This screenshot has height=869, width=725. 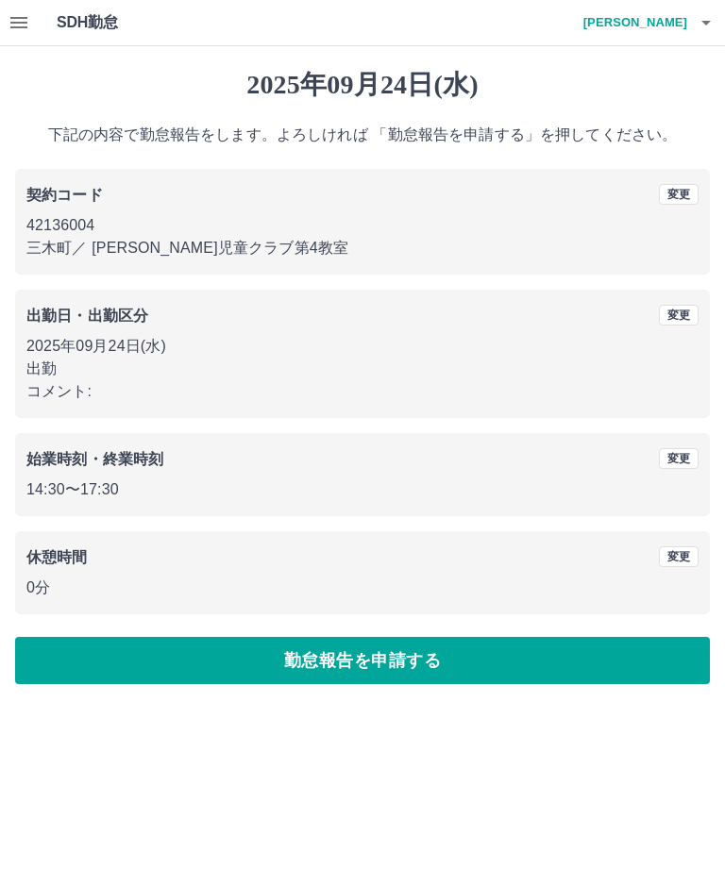 What do you see at coordinates (362, 226) in the screenshot?
I see `p: 42136004` at bounding box center [362, 226].